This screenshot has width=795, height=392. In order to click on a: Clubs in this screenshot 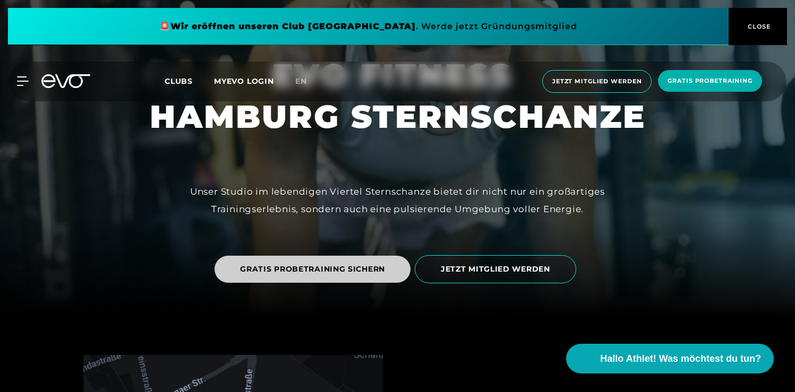, I will do `click(189, 81)`.